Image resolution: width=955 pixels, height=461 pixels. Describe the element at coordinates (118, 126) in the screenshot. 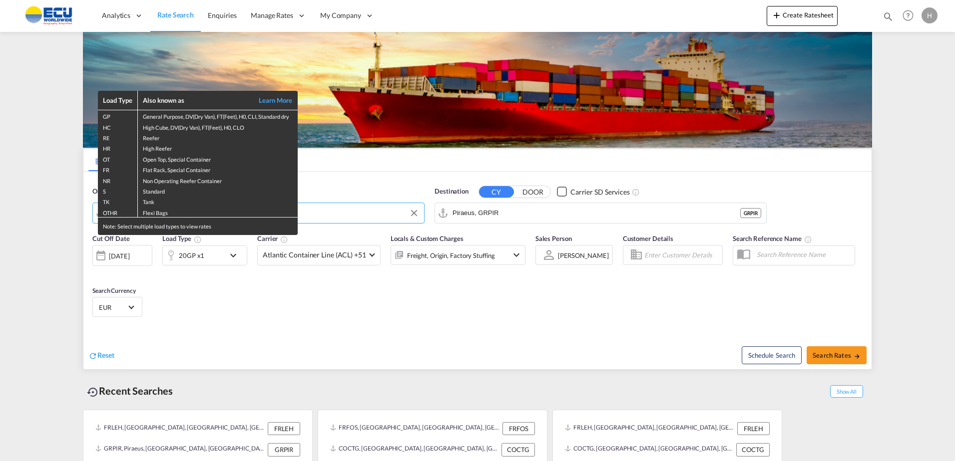

I see `td: HC` at that location.